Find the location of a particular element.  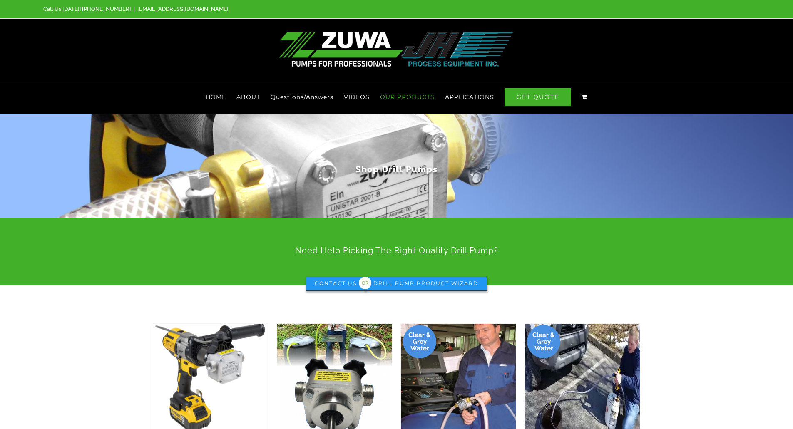

a: OUR PRODUCTS is located at coordinates (407, 97).